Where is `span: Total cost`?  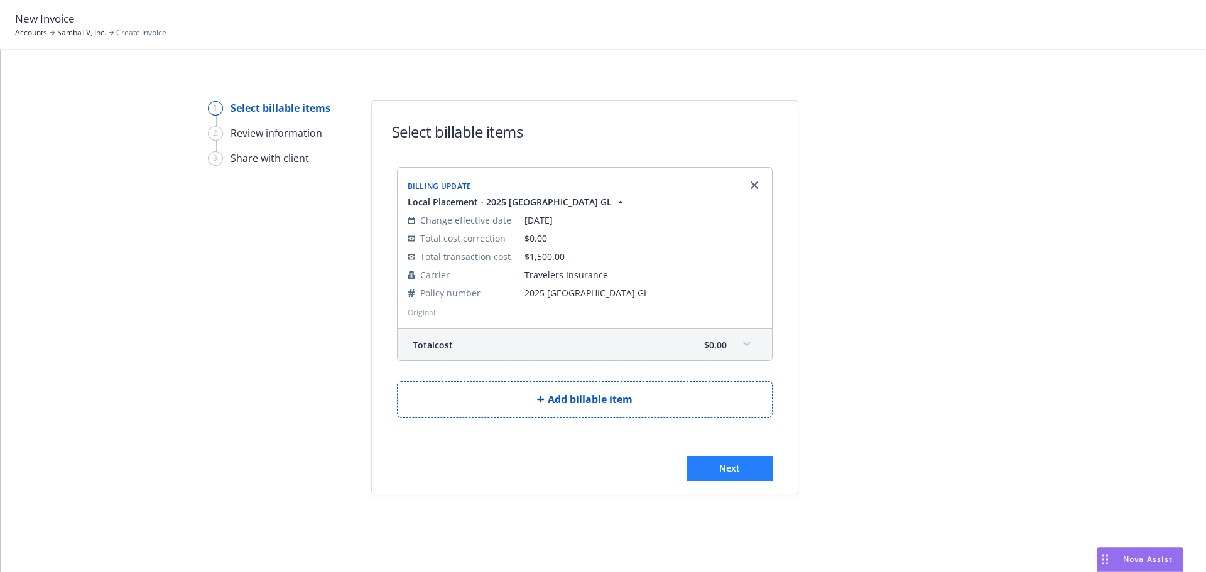 span: Total cost is located at coordinates (433, 345).